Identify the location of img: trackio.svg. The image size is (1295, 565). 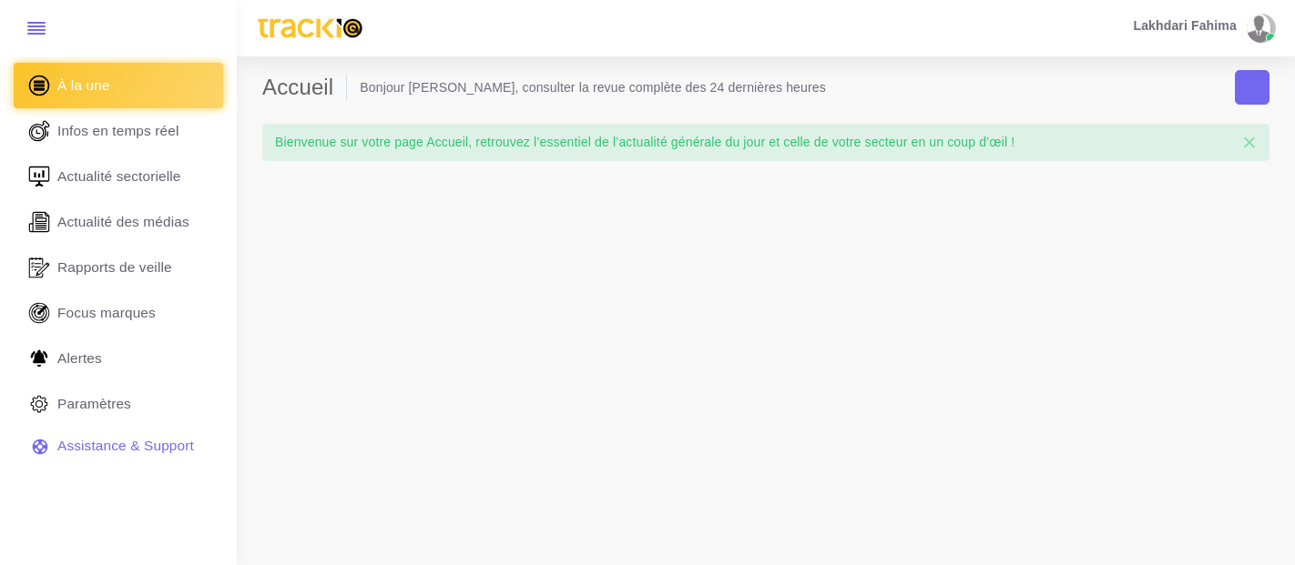
(310, 28).